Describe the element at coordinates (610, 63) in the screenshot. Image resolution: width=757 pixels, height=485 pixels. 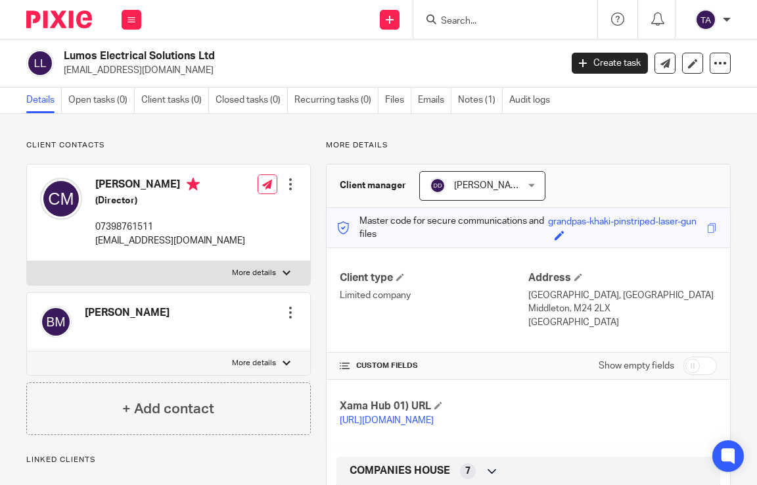
I see `a: Create task` at that location.